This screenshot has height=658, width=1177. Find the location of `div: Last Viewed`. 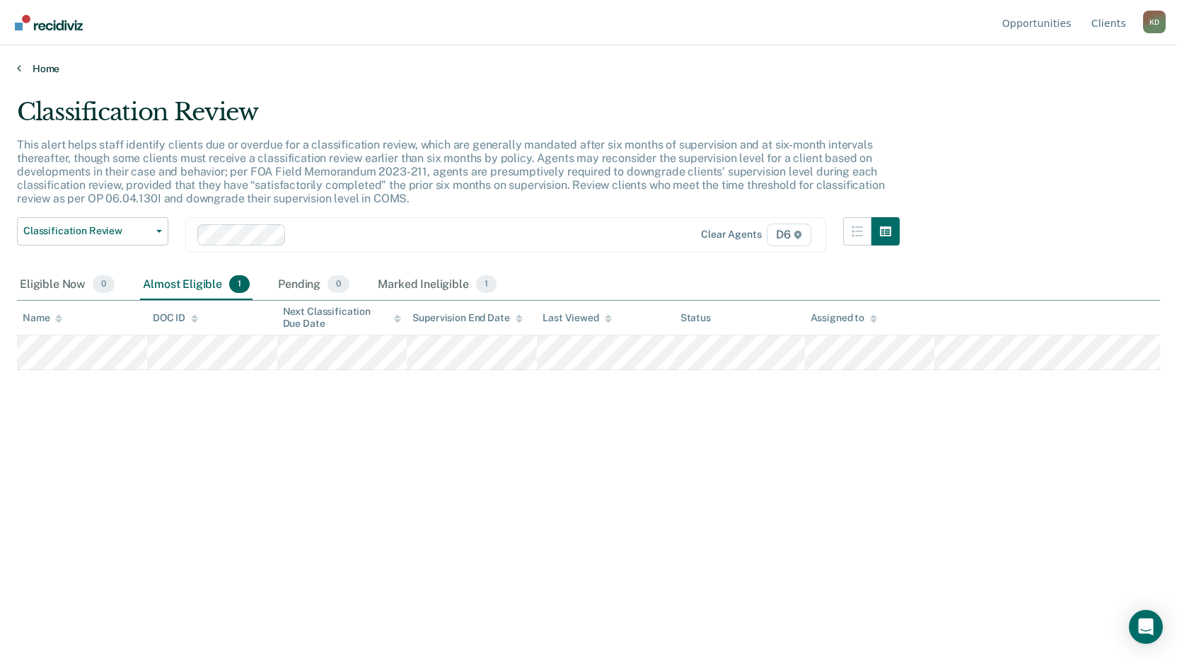

div: Last Viewed is located at coordinates (577, 318).